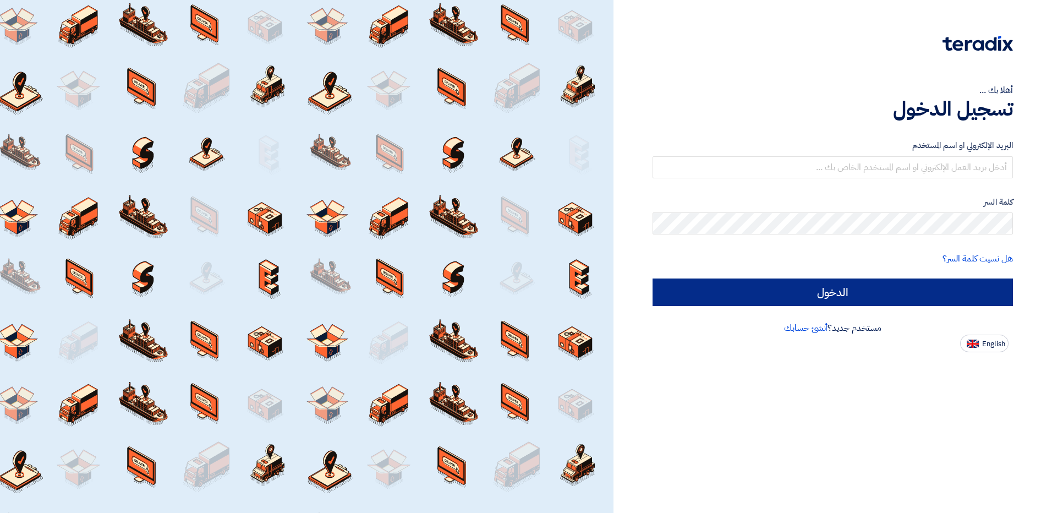 The width and height of the screenshot is (1052, 513). I want to click on button: English, so click(984, 343).